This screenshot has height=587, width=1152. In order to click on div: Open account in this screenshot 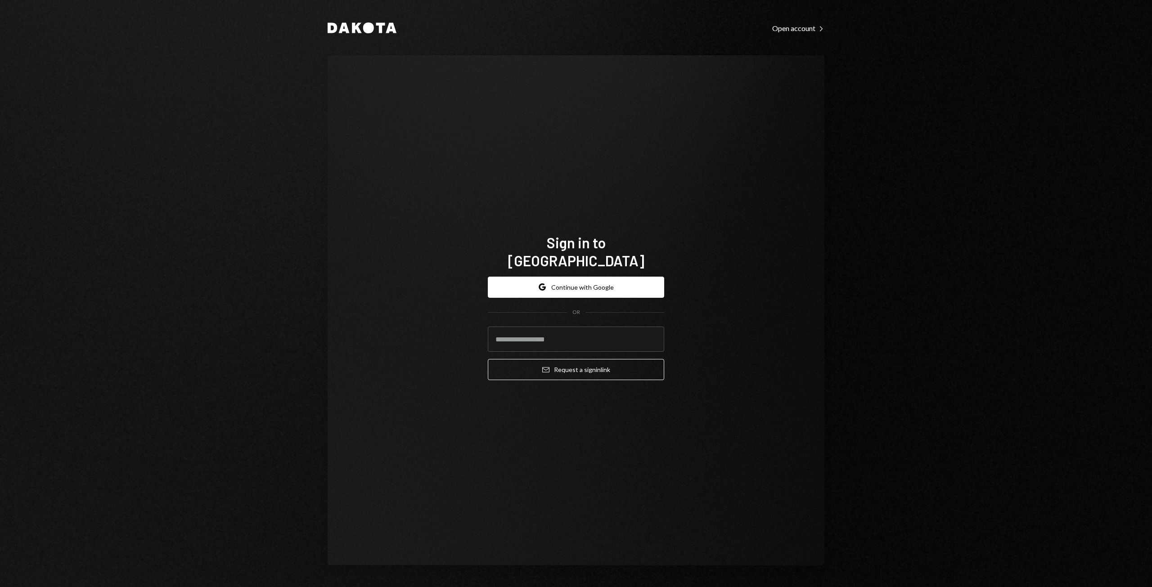, I will do `click(798, 28)`.